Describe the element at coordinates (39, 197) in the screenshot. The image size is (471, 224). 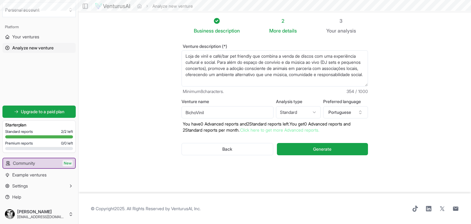
I see `a: Help` at that location.